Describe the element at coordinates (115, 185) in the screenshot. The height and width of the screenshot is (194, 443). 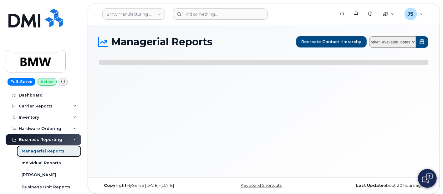
I see `strong: Copyright` at that location.